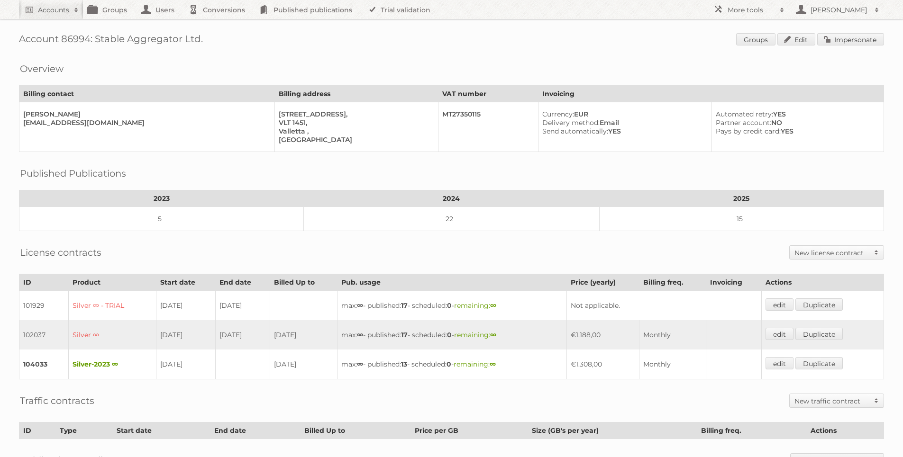 The image size is (903, 457). What do you see at coordinates (796, 39) in the screenshot?
I see `a: Edit` at bounding box center [796, 39].